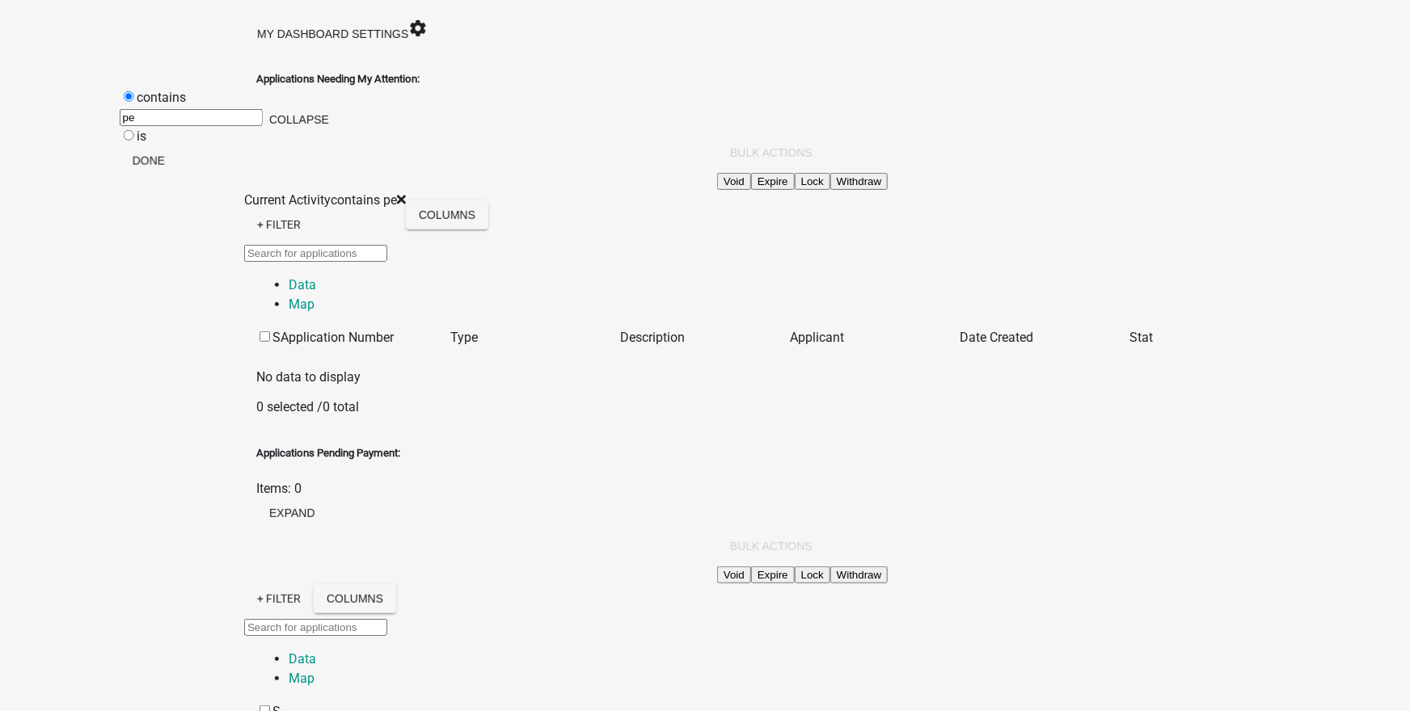 The image size is (1410, 711). I want to click on datatable-header-cell: Status, so click(1214, 338).